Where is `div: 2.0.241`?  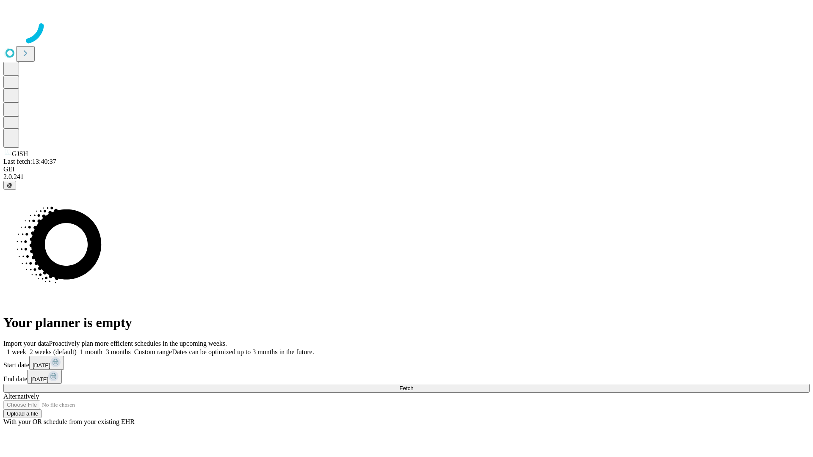
div: 2.0.241 is located at coordinates (406, 177).